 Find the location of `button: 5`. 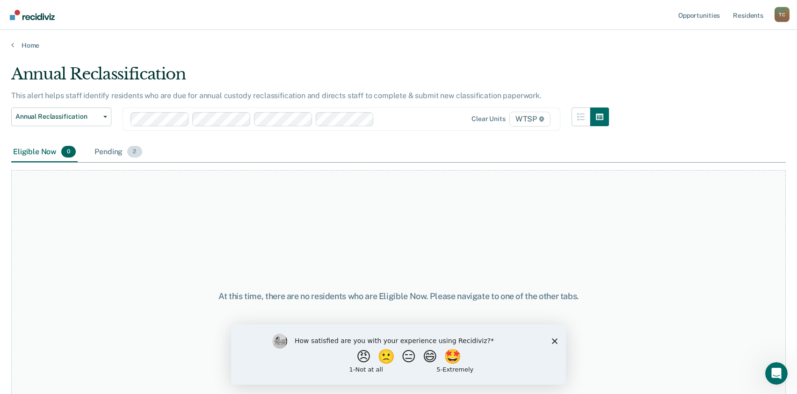

button: 5 is located at coordinates (222, 32).